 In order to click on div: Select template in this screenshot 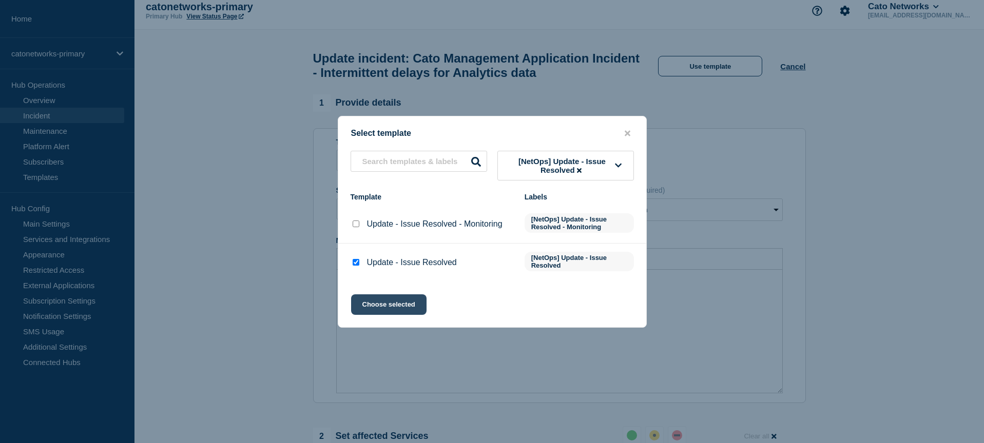, I will do `click(492, 133)`.